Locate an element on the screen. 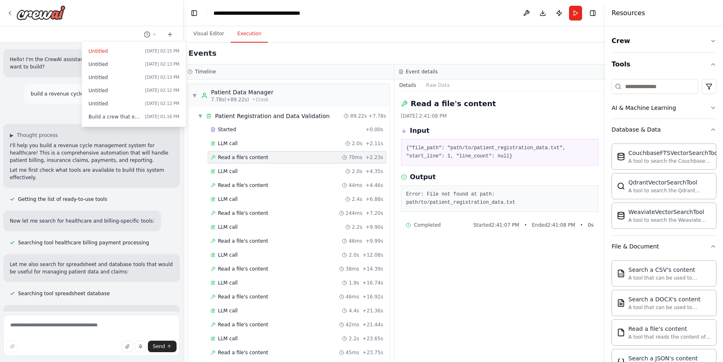 The image size is (723, 362). span: 2.4s is located at coordinates (357, 199).